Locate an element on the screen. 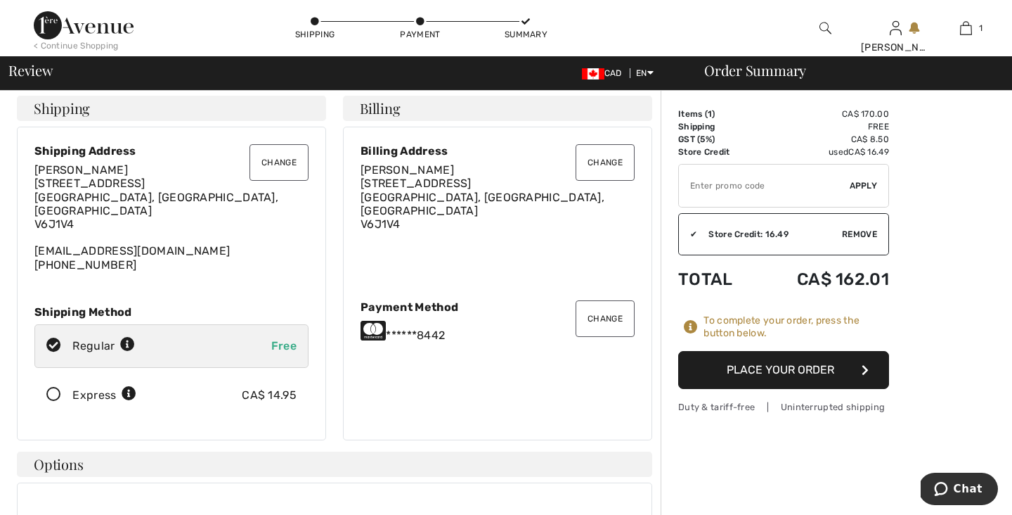 Image resolution: width=1012 pixels, height=515 pixels. td: CA$ 162.01 is located at coordinates (823, 279).